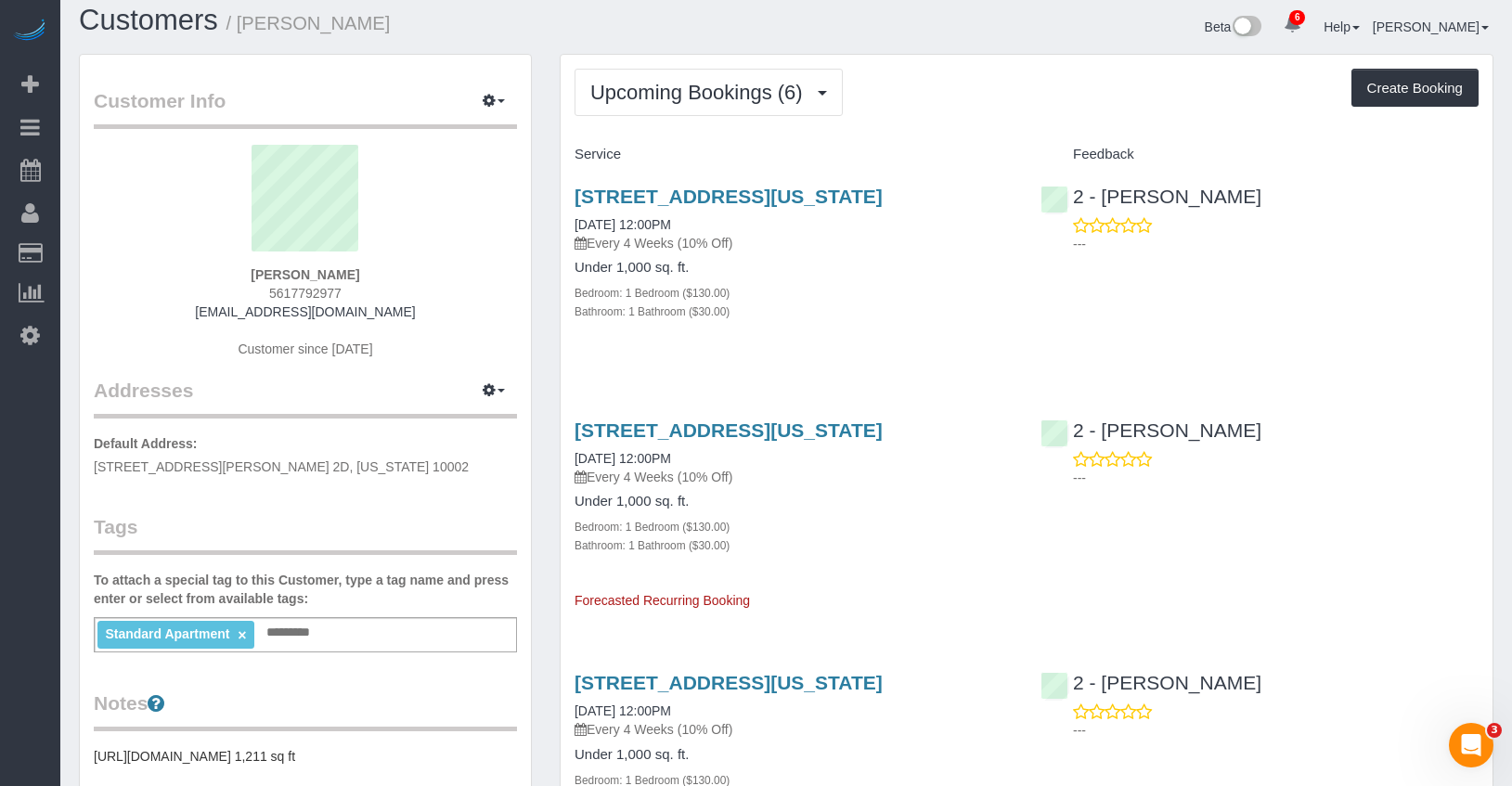 Image resolution: width=1512 pixels, height=786 pixels. I want to click on span: Standard Apartment, so click(167, 634).